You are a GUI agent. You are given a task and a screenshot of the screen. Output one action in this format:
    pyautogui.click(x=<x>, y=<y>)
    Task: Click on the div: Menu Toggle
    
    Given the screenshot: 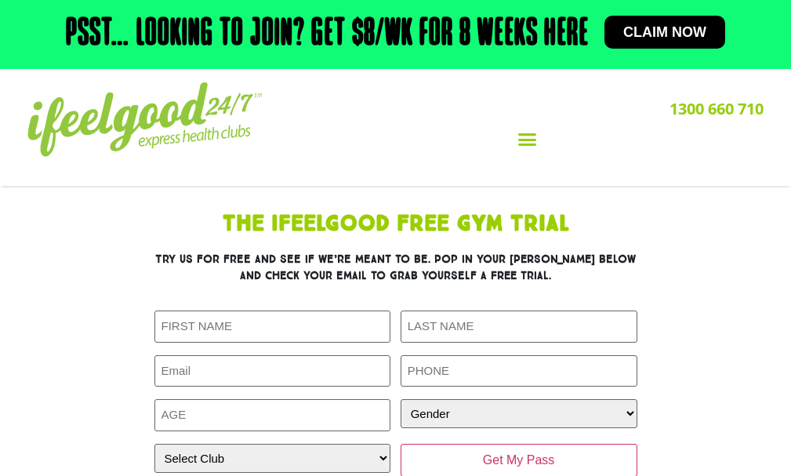 What is the action you would take?
    pyautogui.click(x=527, y=140)
    